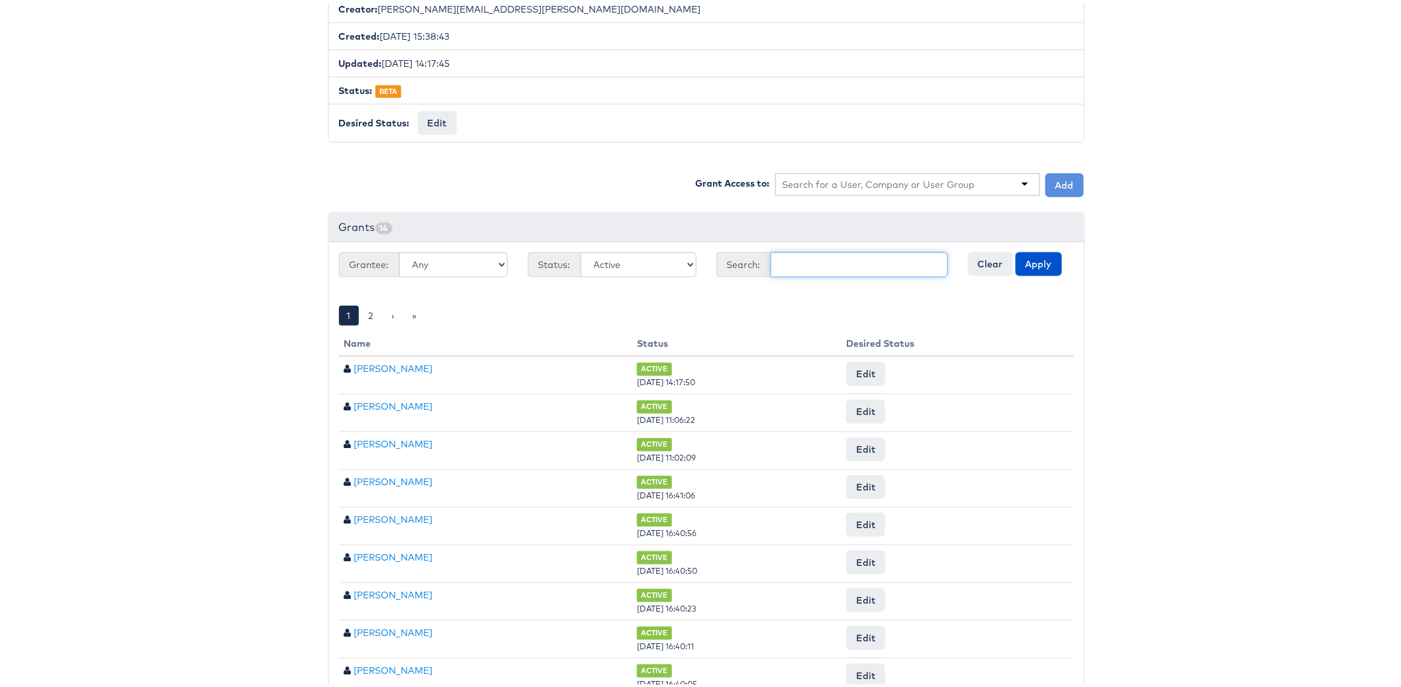  I want to click on button: Clear, so click(991, 262).